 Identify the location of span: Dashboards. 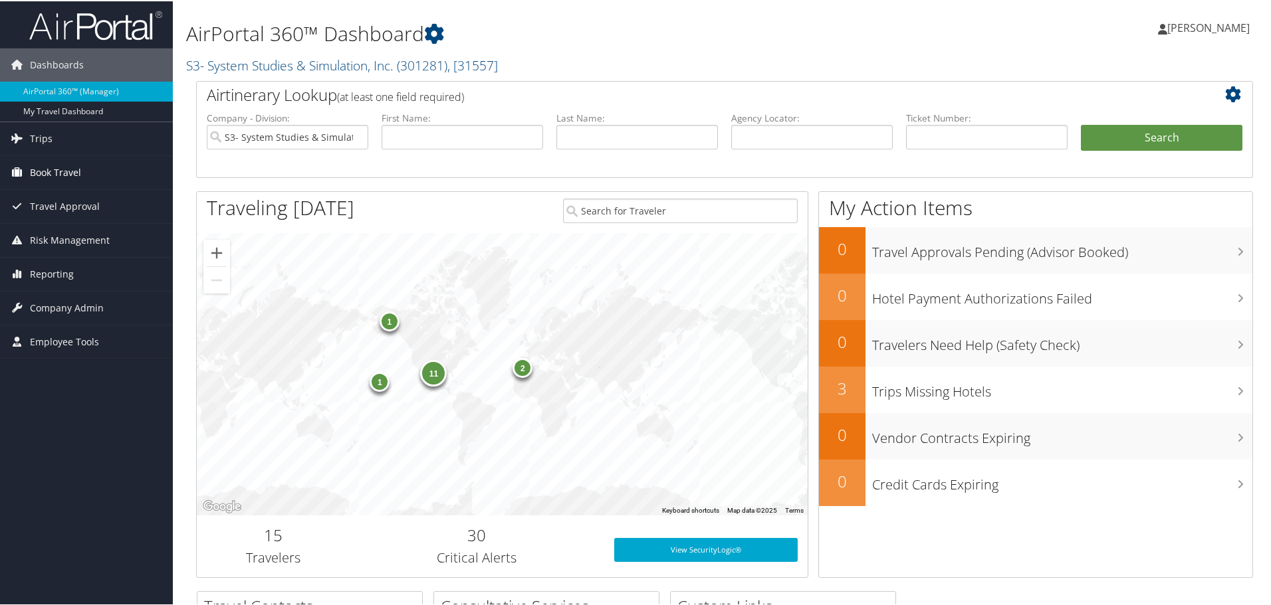
(56, 64).